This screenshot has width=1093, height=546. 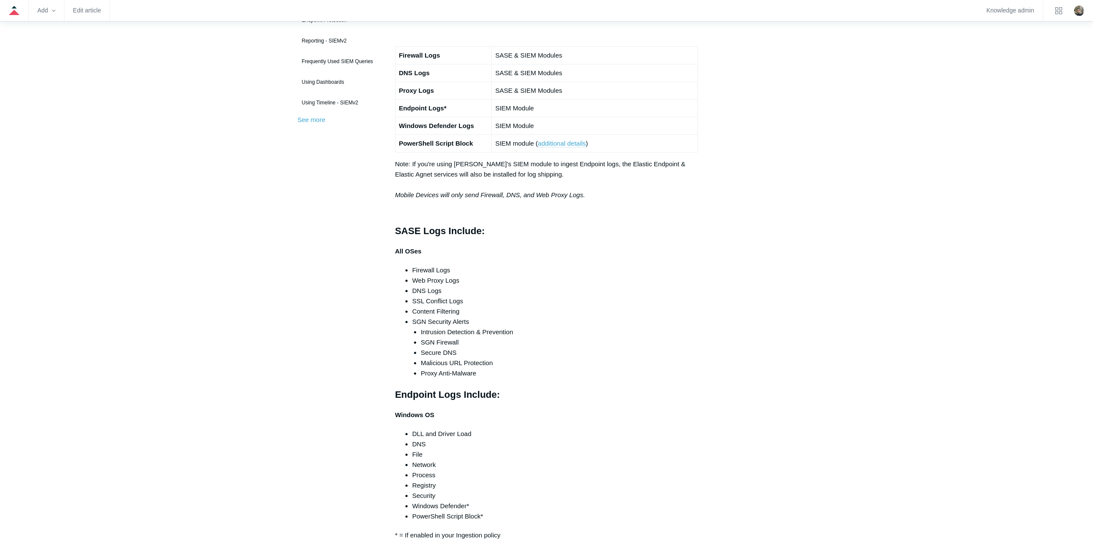 I want to click on li: SSL Conflict Logs, so click(x=556, y=301).